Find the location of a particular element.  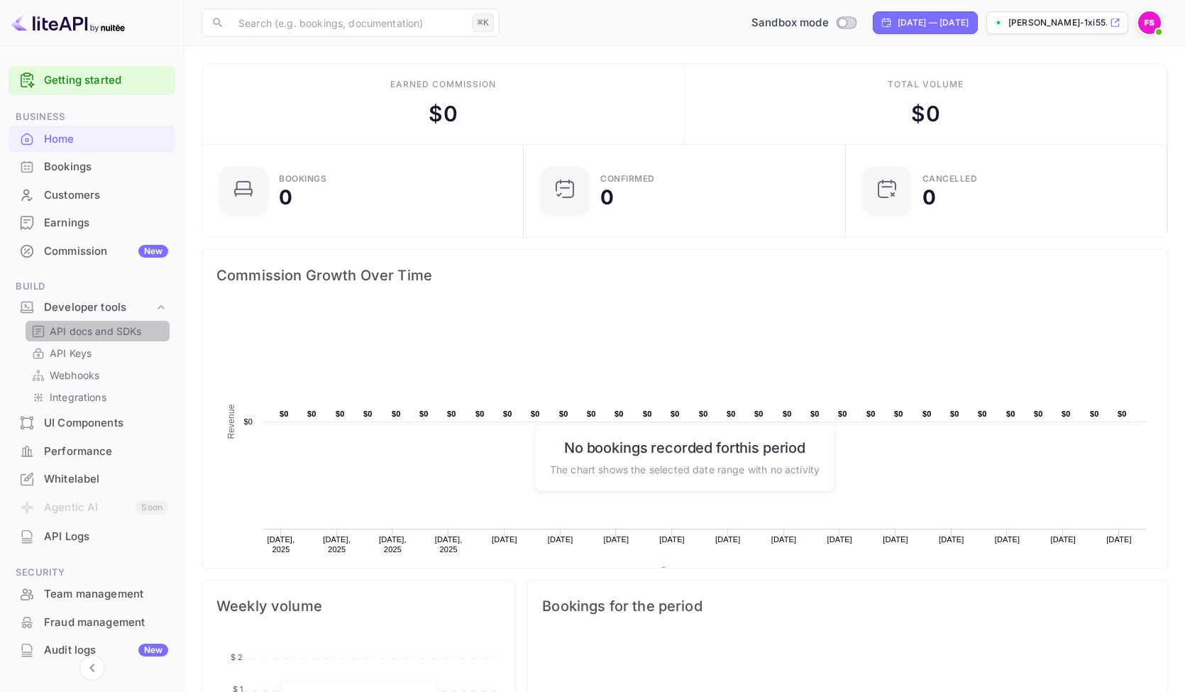

a: Audit logsNew is located at coordinates (92, 649).